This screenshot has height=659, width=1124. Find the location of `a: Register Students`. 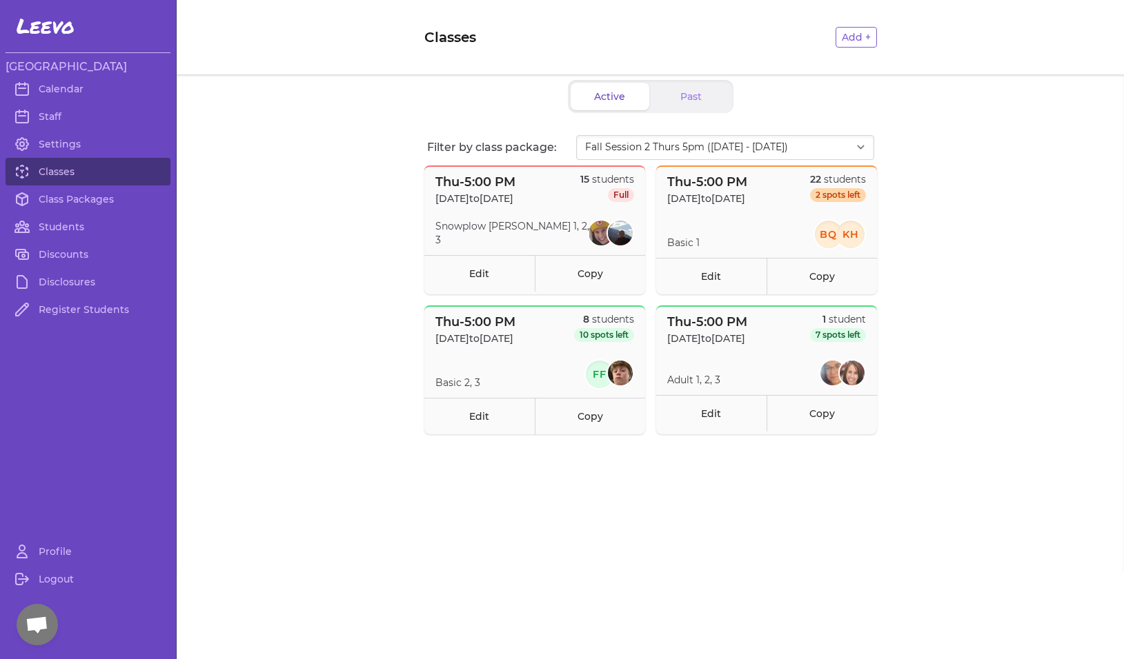

a: Register Students is located at coordinates (88, 310).